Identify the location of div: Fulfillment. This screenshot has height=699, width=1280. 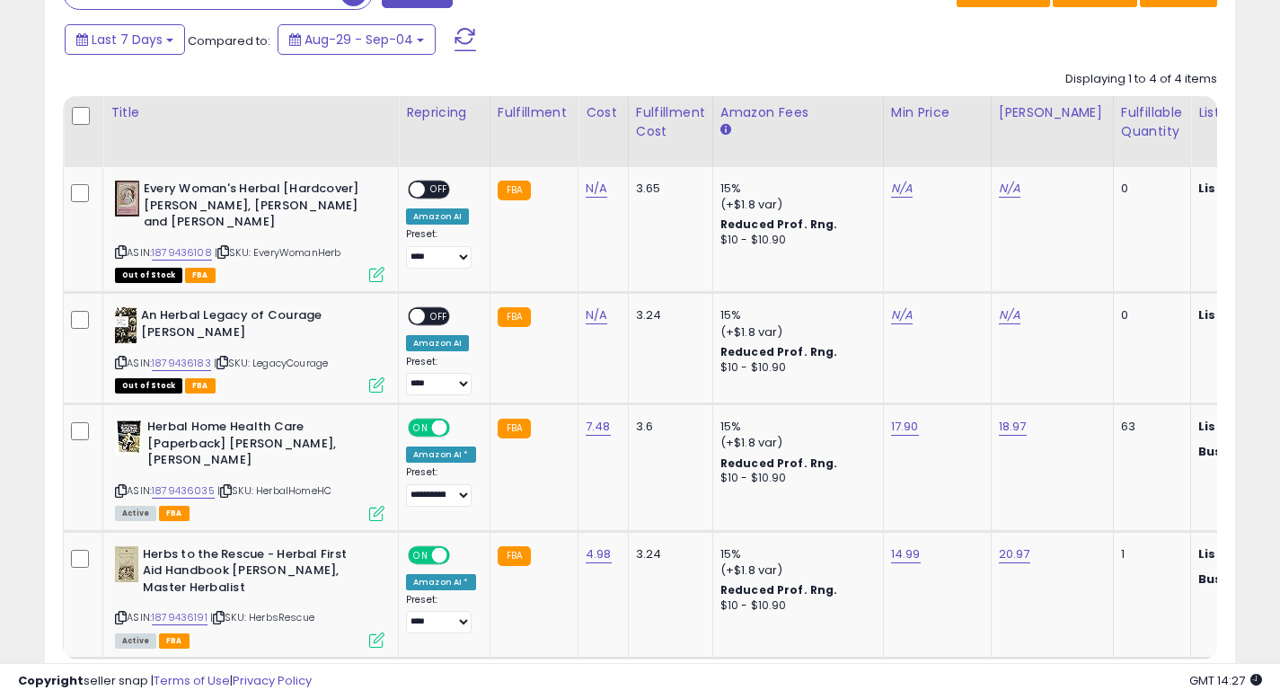
(534, 112).